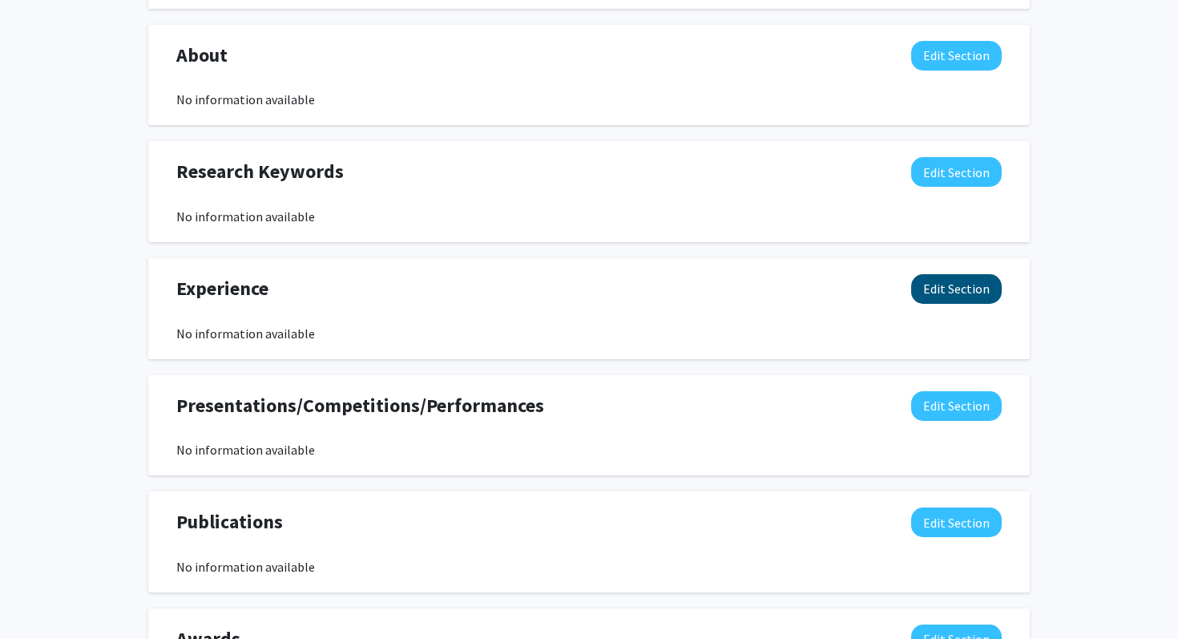 The image size is (1178, 639). What do you see at coordinates (229, 522) in the screenshot?
I see `span: Publications` at bounding box center [229, 522].